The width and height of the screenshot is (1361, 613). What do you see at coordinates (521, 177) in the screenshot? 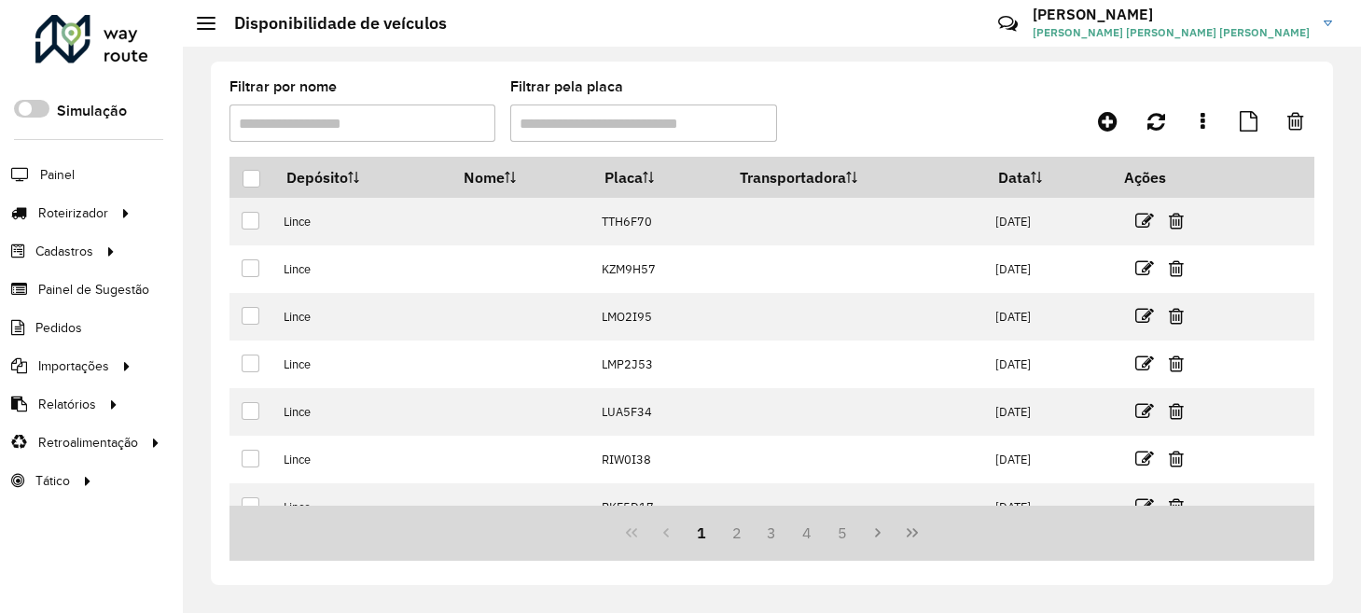
I see `th: Nome` at bounding box center [521, 177].